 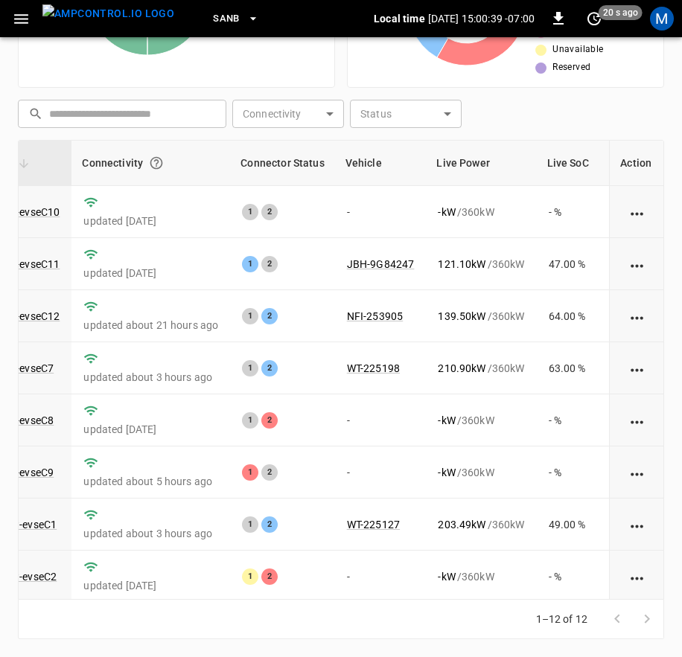 I want to click on span: 20 s ago, so click(x=620, y=13).